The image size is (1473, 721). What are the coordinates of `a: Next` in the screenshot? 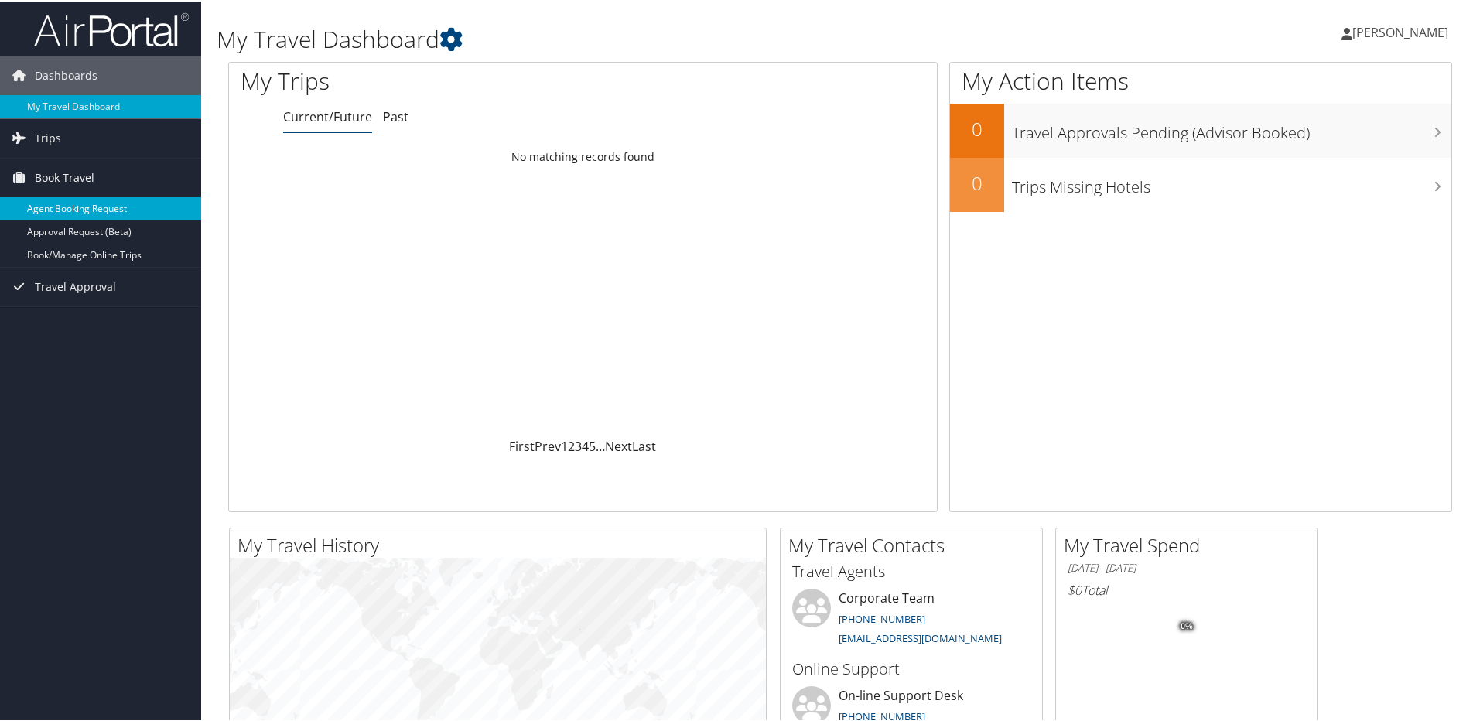 It's located at (618, 445).